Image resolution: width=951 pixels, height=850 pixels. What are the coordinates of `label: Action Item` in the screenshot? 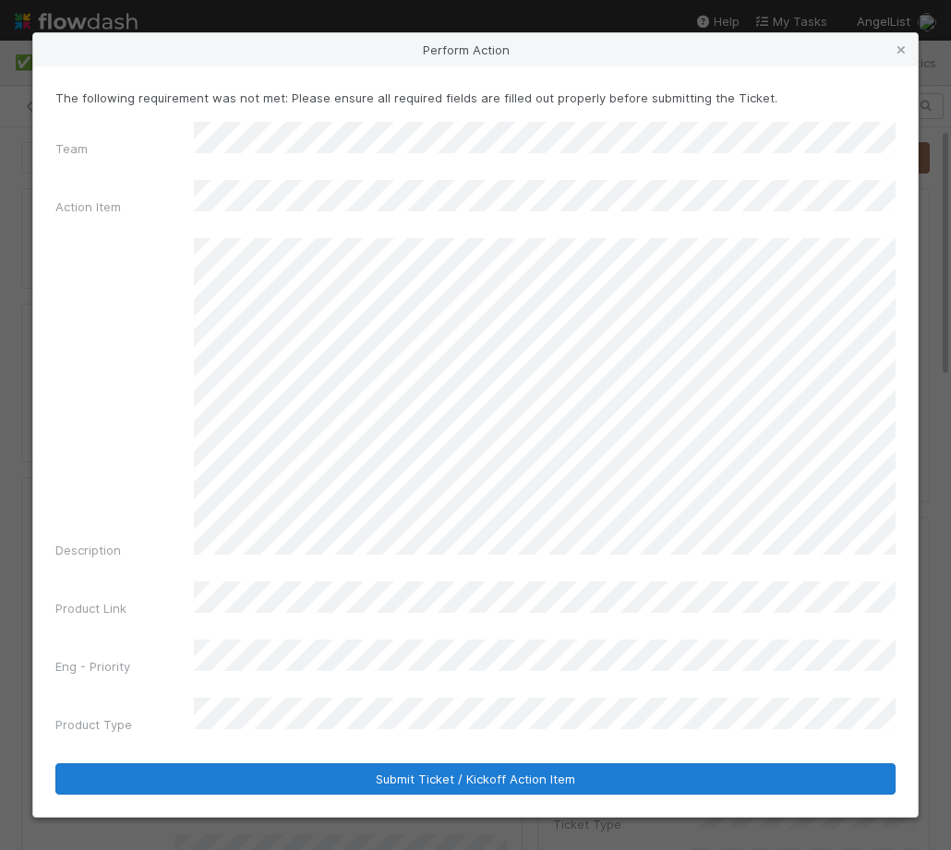 It's located at (88, 207).